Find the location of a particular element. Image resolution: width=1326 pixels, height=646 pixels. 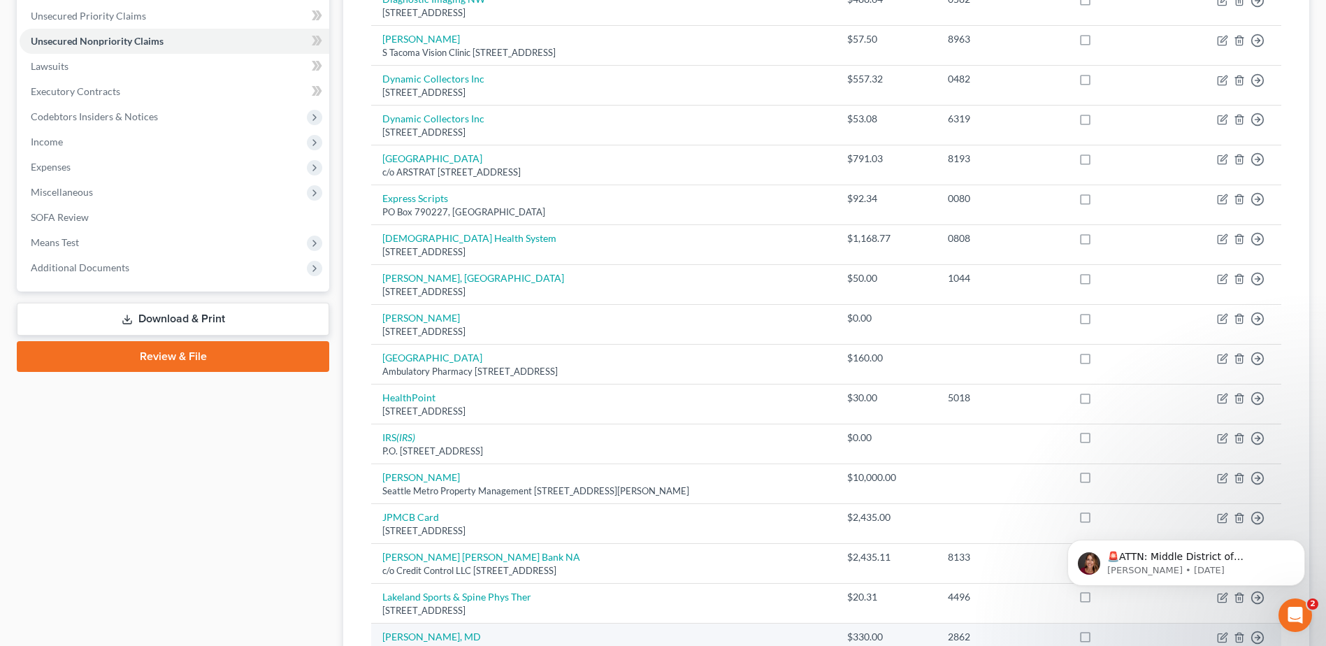

div: $557.32 is located at coordinates (886, 79).